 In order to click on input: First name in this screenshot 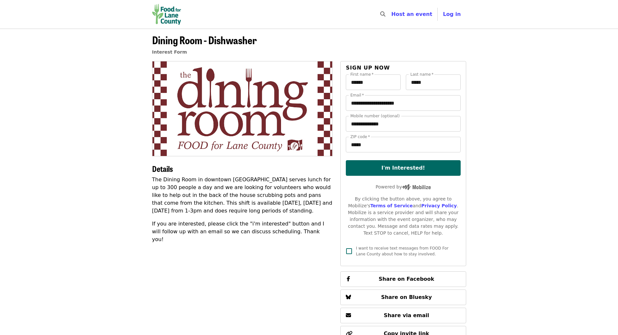, I will do `click(373, 82)`.